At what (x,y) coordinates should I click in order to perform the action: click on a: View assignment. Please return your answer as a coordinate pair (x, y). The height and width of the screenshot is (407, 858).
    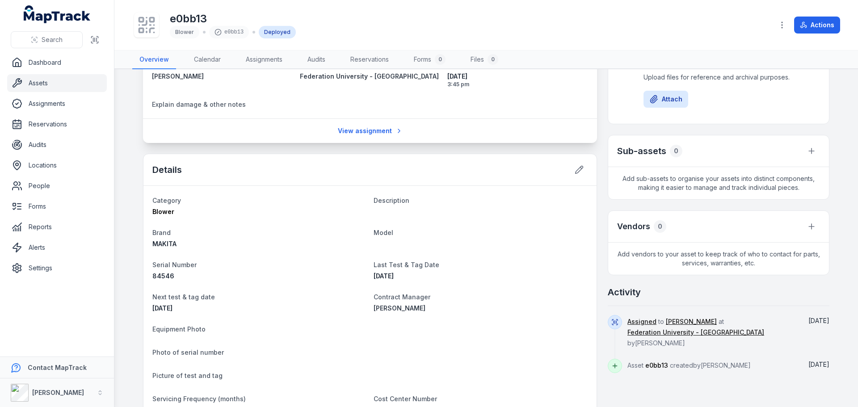
    Looking at the image, I should click on (370, 131).